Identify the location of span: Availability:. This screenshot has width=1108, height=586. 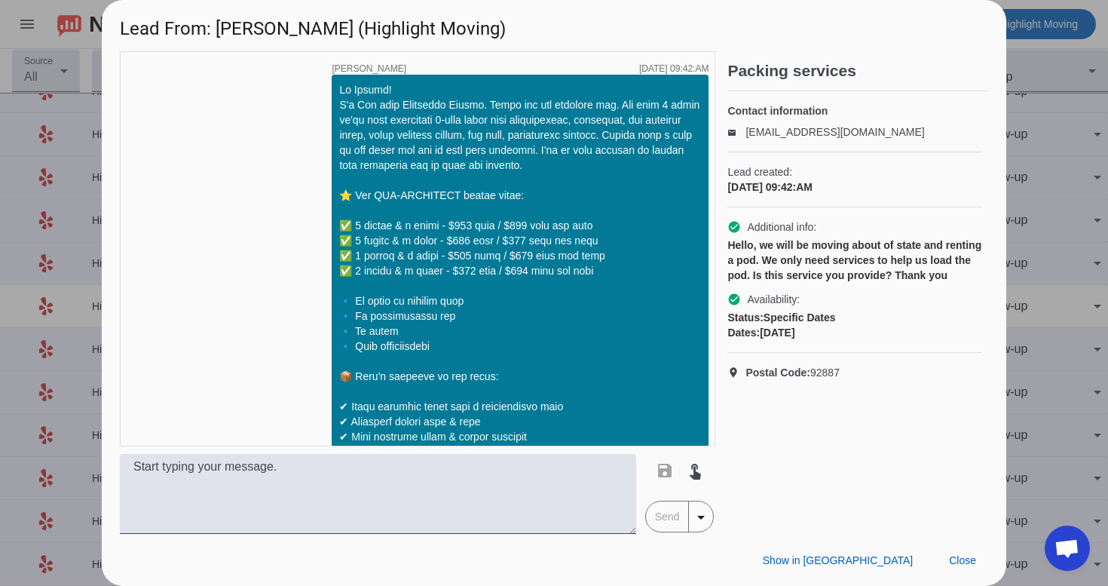
(774, 299).